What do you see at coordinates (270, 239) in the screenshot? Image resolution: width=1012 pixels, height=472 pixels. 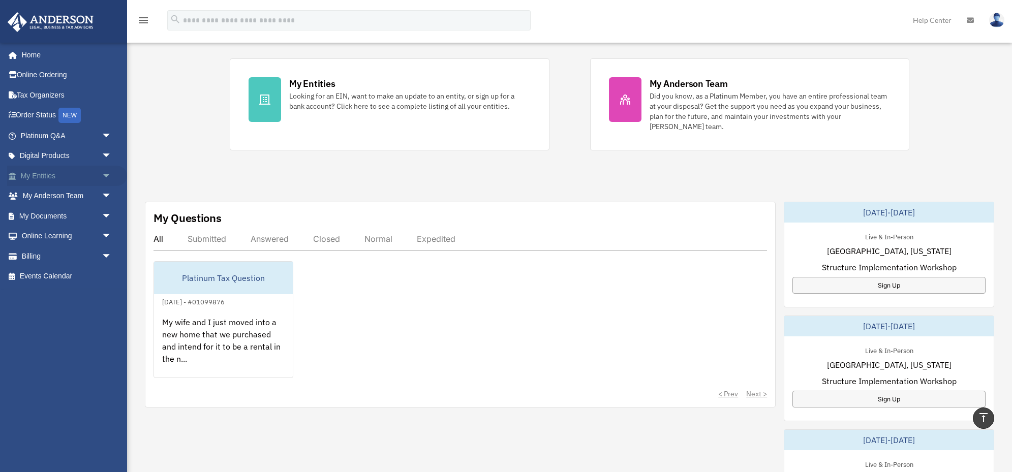 I see `div: Answered` at bounding box center [270, 239].